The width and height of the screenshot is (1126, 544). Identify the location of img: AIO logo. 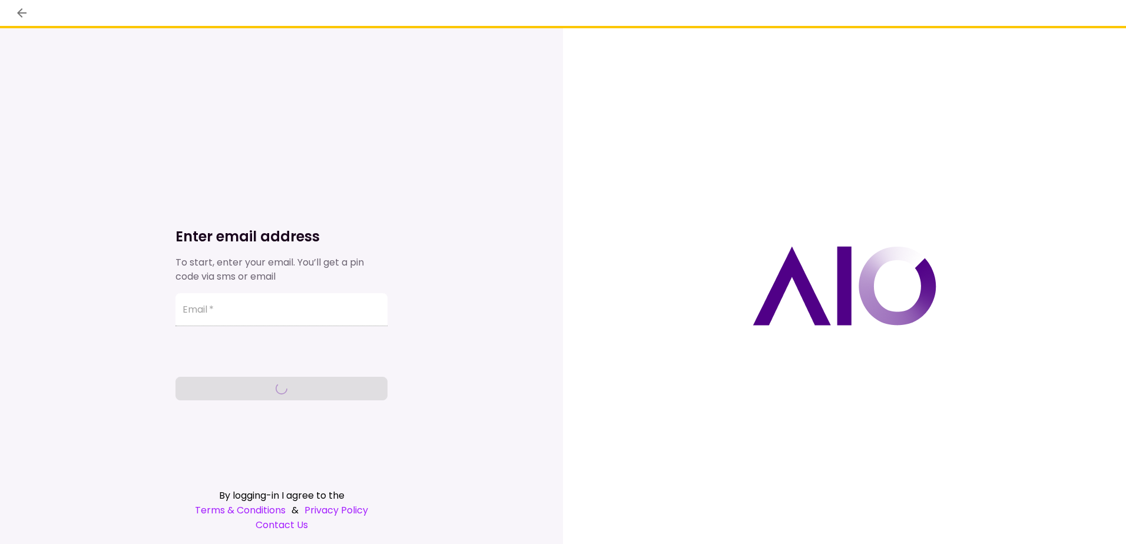
(844, 286).